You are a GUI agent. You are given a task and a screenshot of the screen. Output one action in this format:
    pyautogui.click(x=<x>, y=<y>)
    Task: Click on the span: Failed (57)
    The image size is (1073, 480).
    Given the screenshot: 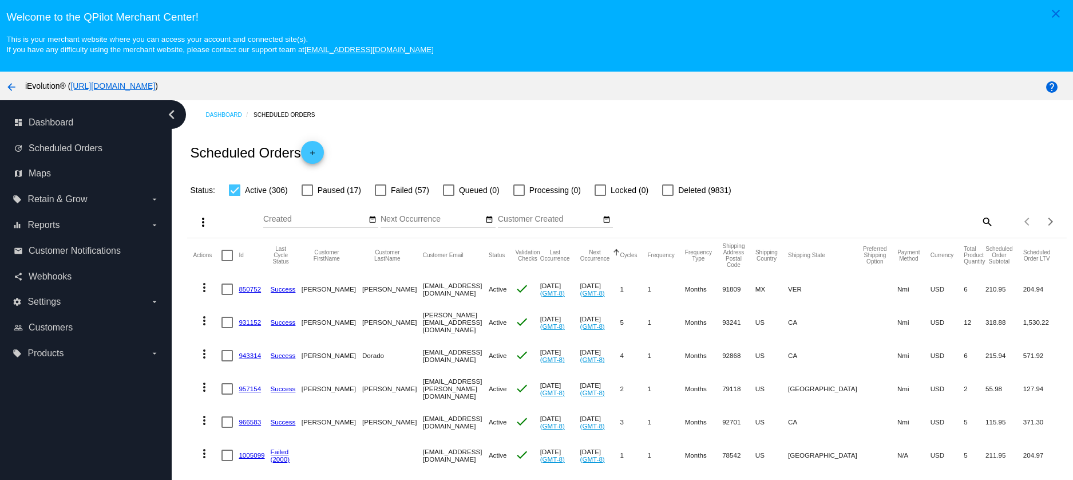 What is the action you would take?
    pyautogui.click(x=410, y=190)
    